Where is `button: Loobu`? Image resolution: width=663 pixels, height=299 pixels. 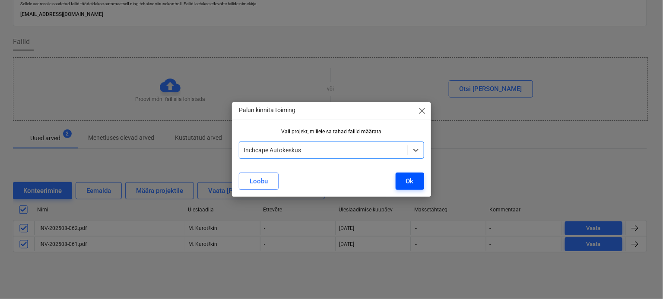 button: Loobu is located at coordinates (259, 181).